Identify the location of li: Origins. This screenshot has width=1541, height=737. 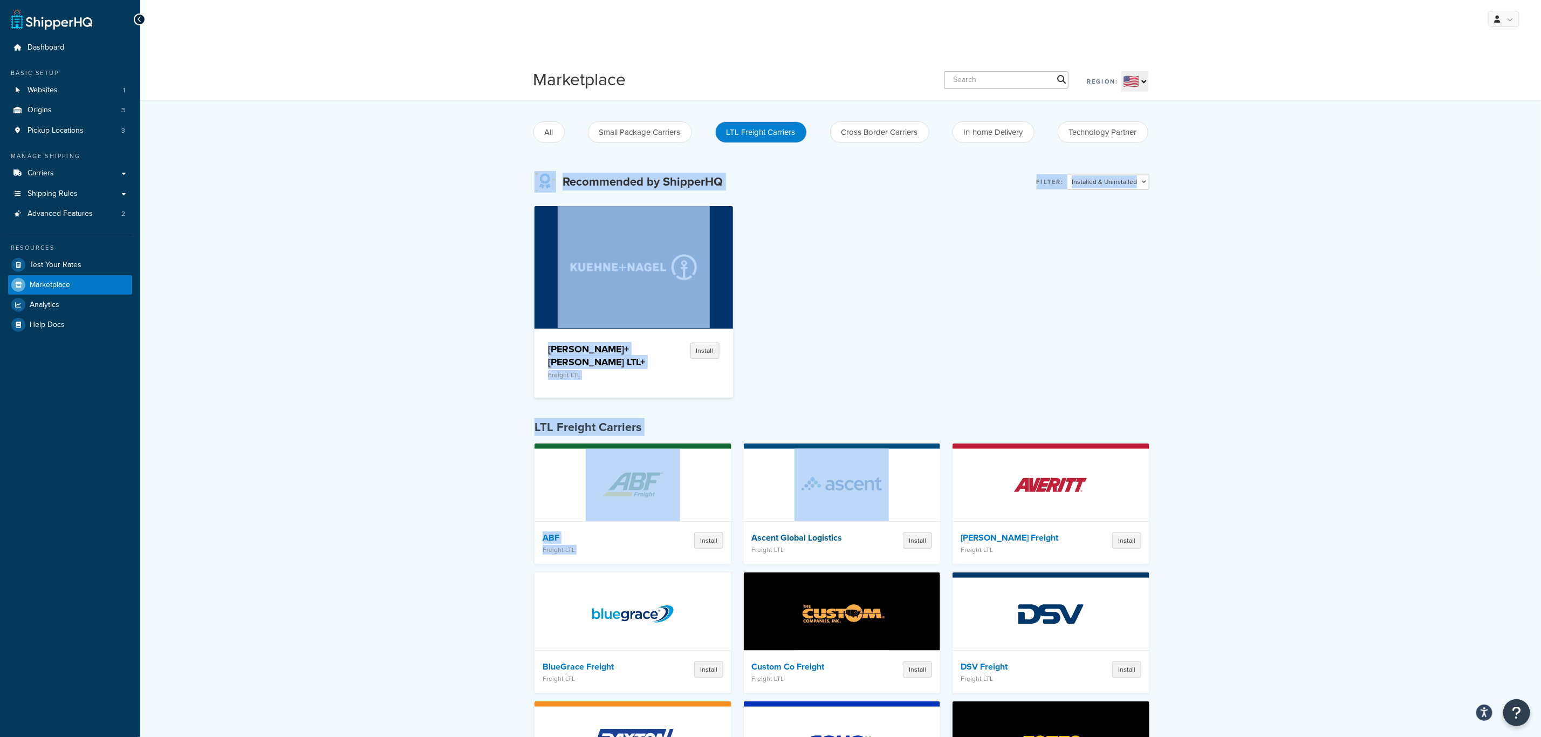
(70, 110).